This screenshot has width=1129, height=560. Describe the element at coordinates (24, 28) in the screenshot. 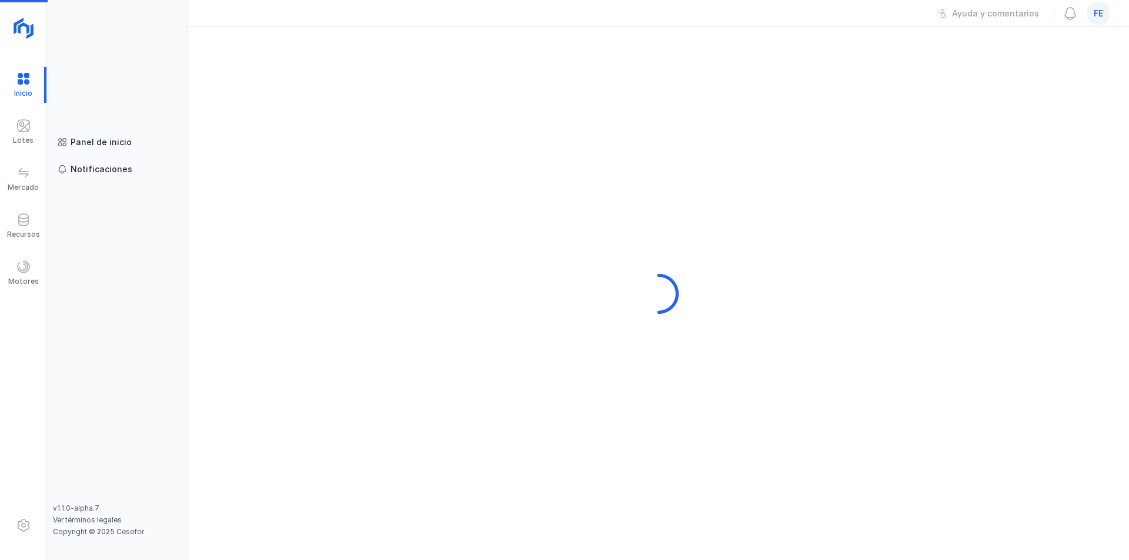

I see `img: logoRight.svg` at that location.